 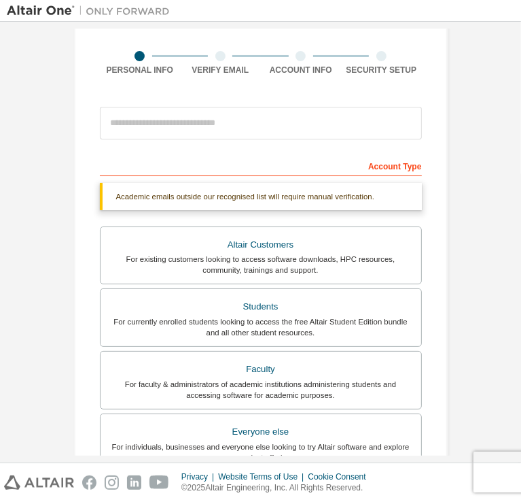 I want to click on img: youtube.svg, so click(x=159, y=482).